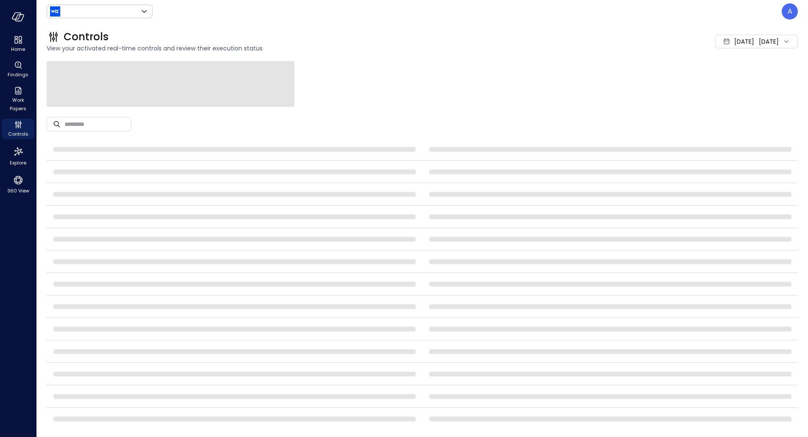 The image size is (808, 437). I want to click on span: View your activated real-time controls and review their execution status, so click(318, 48).